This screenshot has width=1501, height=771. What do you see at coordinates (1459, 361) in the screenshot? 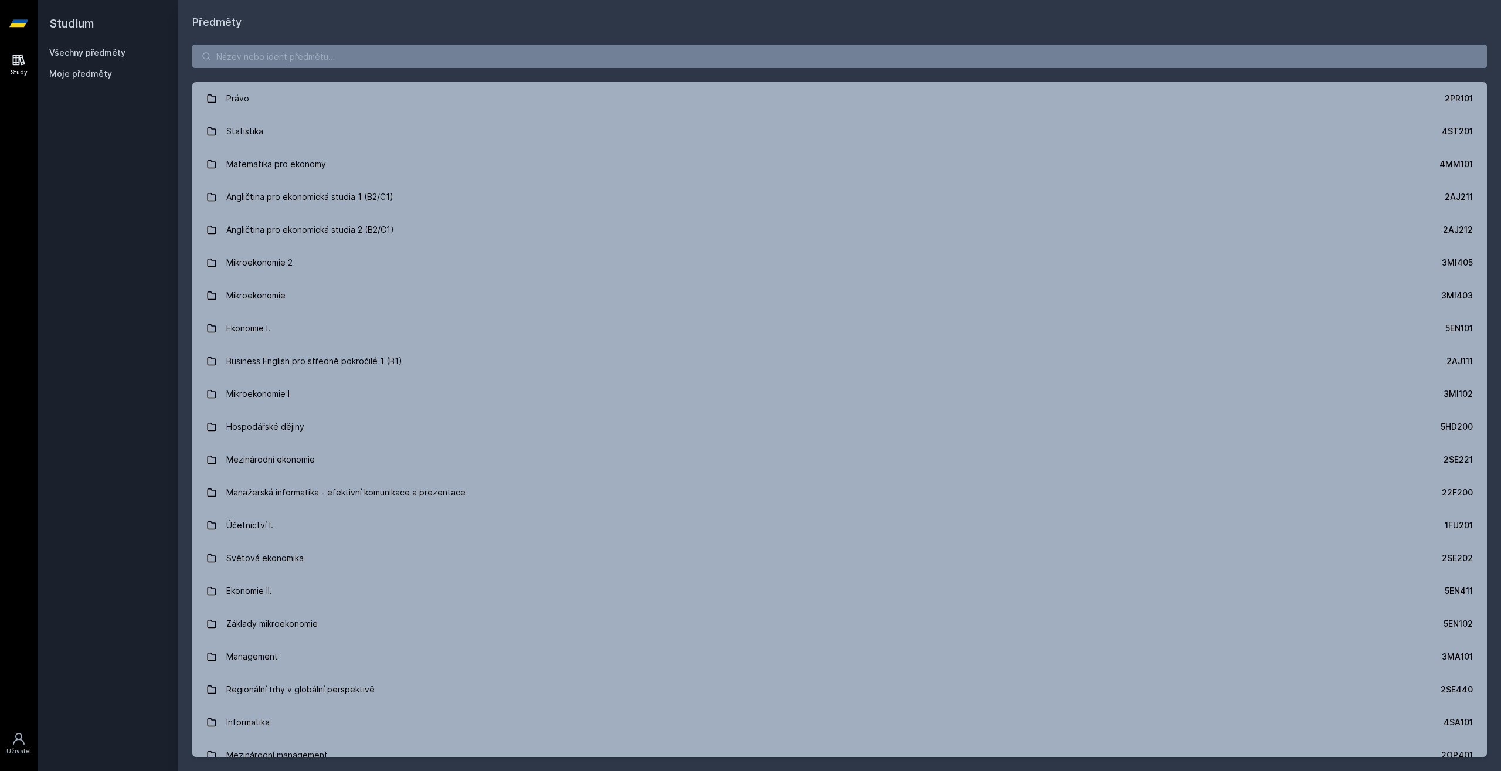
I see `div: 2AJ111` at bounding box center [1459, 361].